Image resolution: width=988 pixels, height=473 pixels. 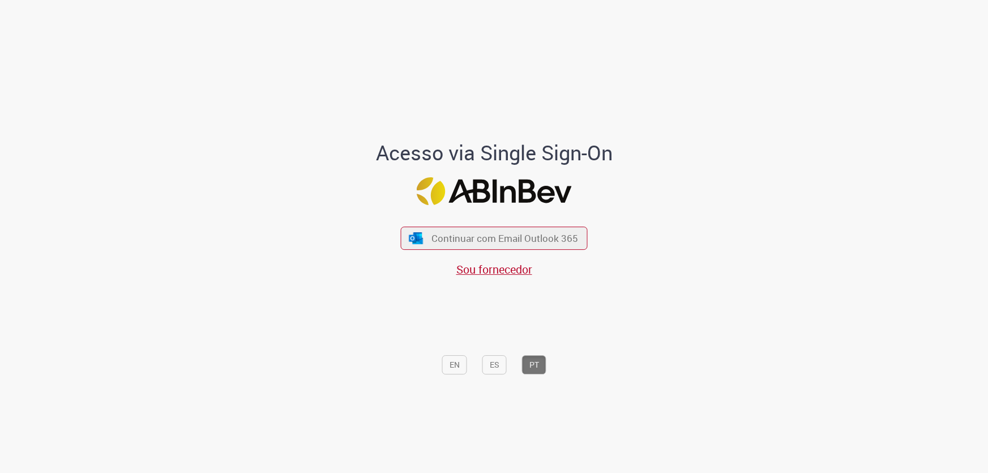 I want to click on button: PT, so click(x=534, y=364).